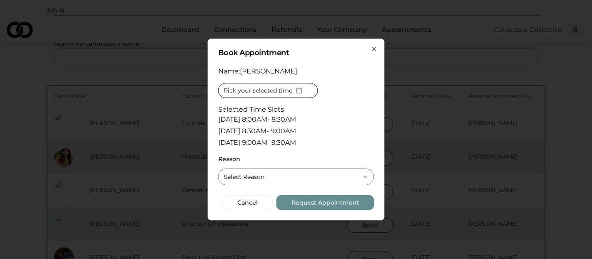  What do you see at coordinates (268, 91) in the screenshot?
I see `button: Pick your selected time` at bounding box center [268, 91].